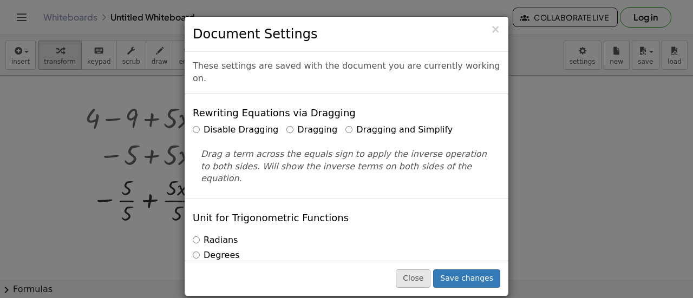 Image resolution: width=693 pixels, height=298 pixels. Describe the element at coordinates (196, 255) in the screenshot. I see `input: Degrees` at that location.